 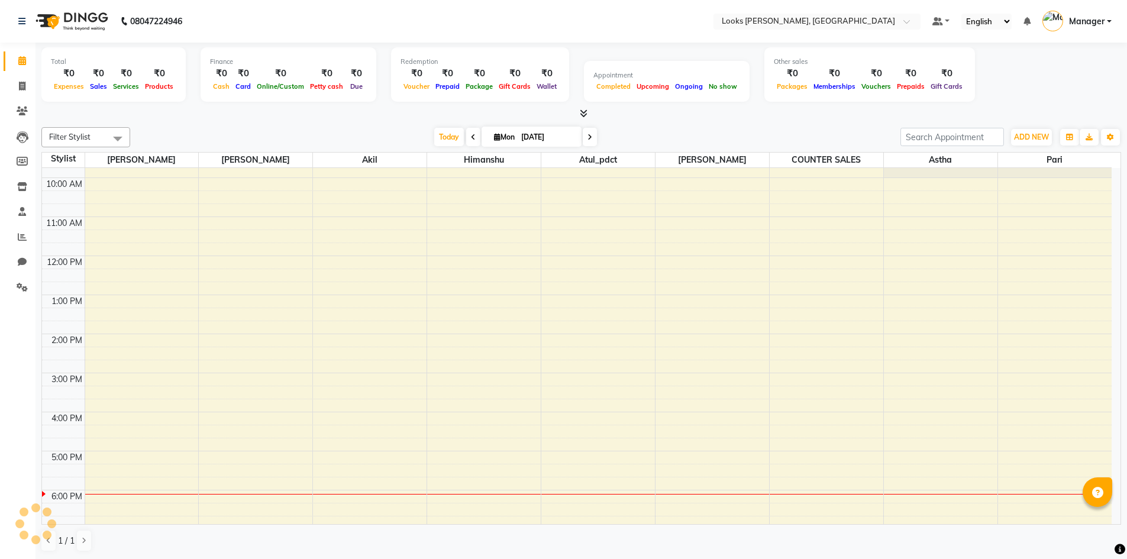 What do you see at coordinates (114, 62) in the screenshot?
I see `div: Total` at bounding box center [114, 62].